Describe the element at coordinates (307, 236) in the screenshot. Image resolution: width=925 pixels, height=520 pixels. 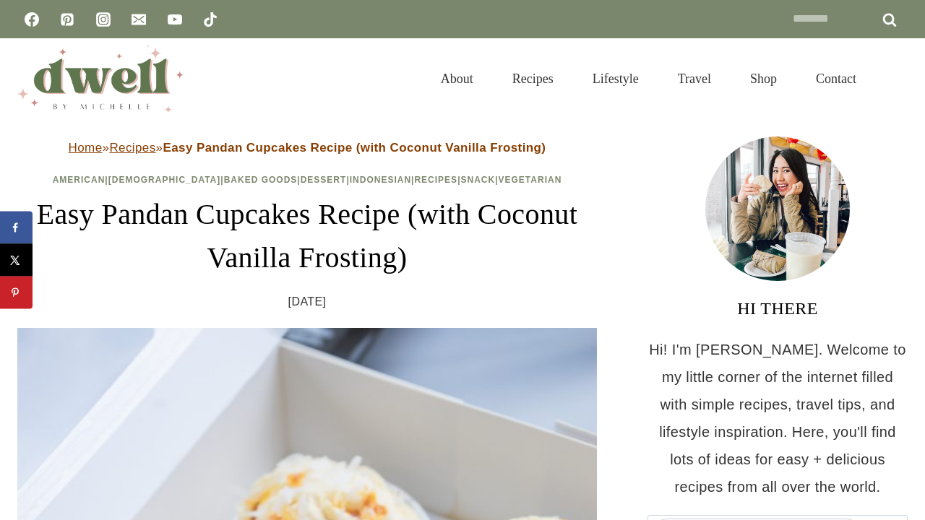
I see `h1: Easy Pandan Cupcakes Recipe (with Coconut Vanilla Frosting)` at that location.